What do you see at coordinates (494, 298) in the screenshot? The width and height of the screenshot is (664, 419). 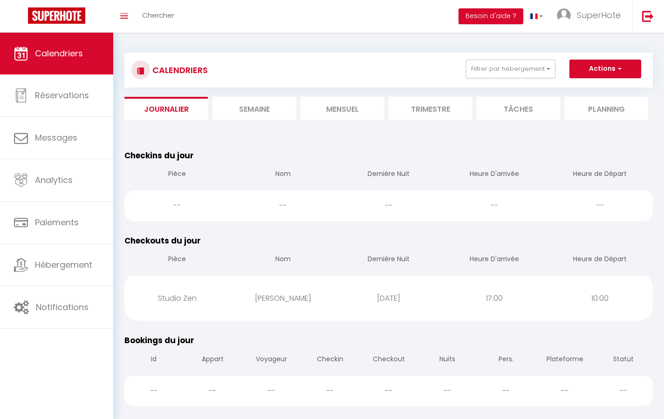 I see `div: 17:00` at bounding box center [494, 298].